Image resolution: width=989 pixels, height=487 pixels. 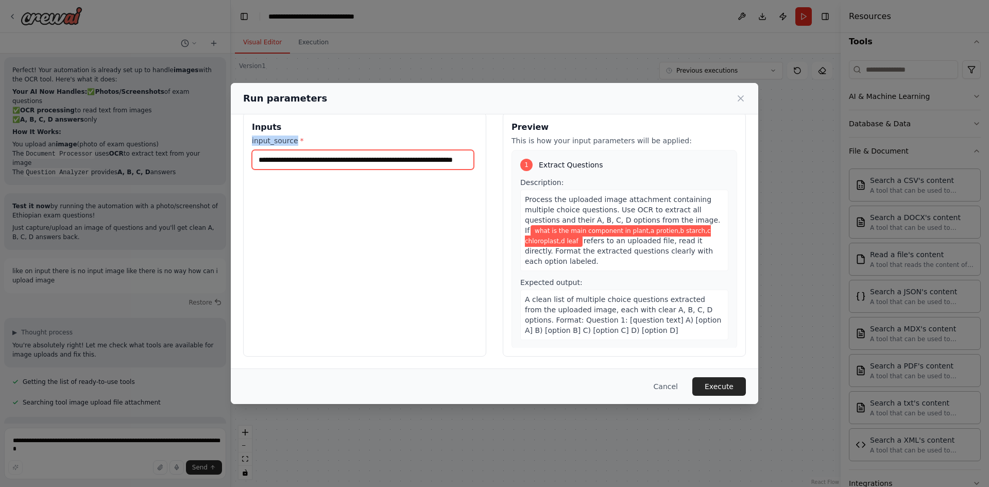 I want to click on button: Cancel, so click(x=665, y=386).